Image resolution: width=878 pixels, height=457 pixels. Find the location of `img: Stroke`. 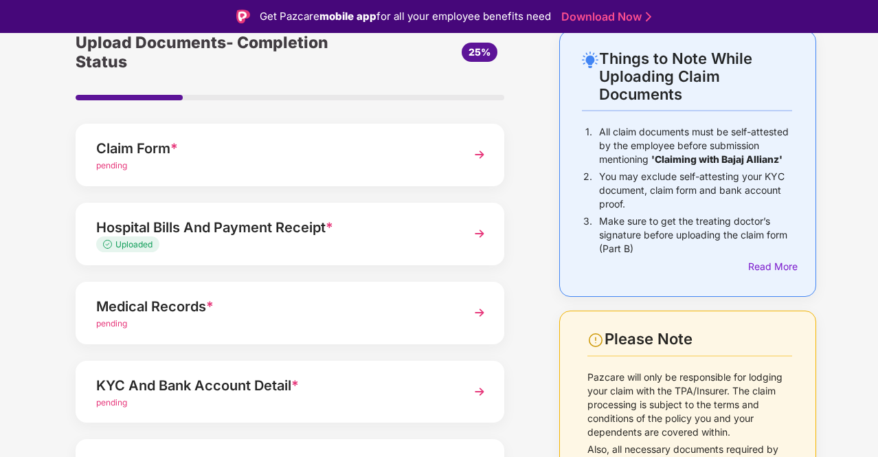

img: Stroke is located at coordinates (649, 16).